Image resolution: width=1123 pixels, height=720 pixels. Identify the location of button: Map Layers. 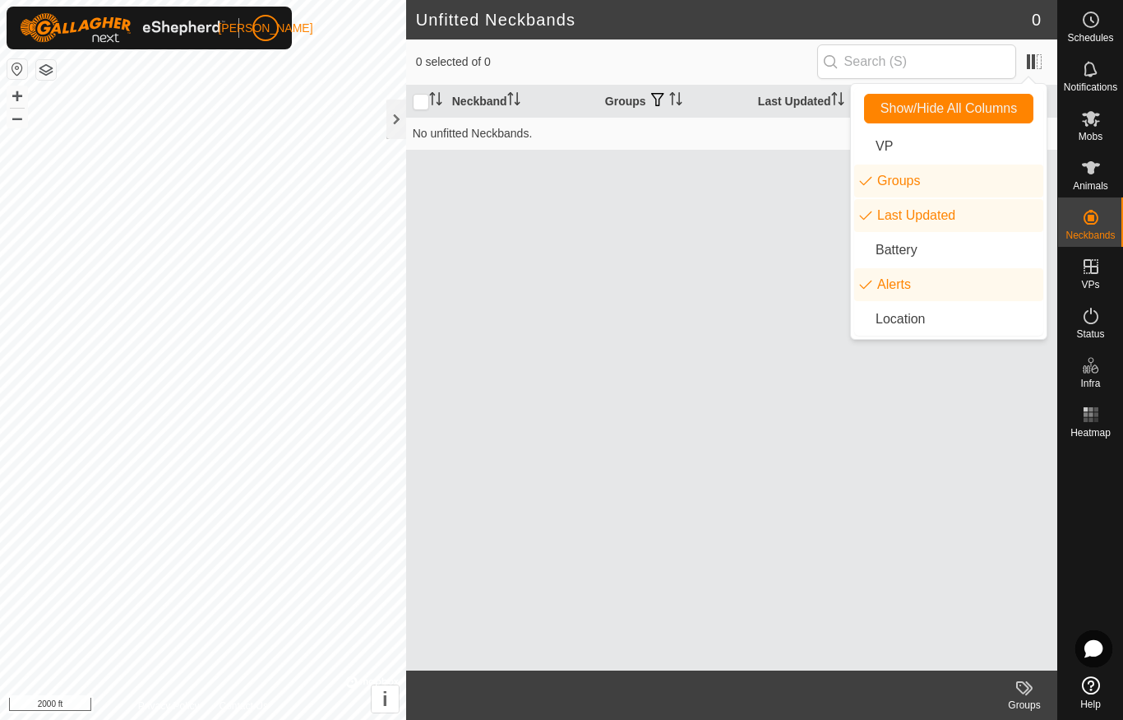
(46, 70).